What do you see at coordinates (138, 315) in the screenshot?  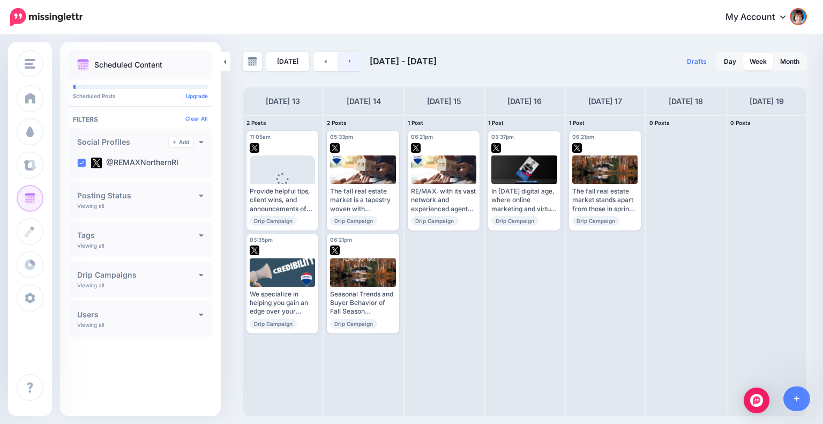 I see `h4: Users` at bounding box center [138, 315].